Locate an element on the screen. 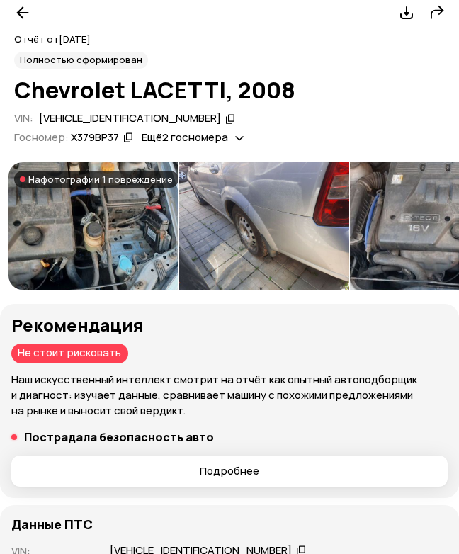  p: Наш искусственный интеллект смотрит на отчёт как опытный автоподборщик и диагност: изучает данные... is located at coordinates (230, 395).